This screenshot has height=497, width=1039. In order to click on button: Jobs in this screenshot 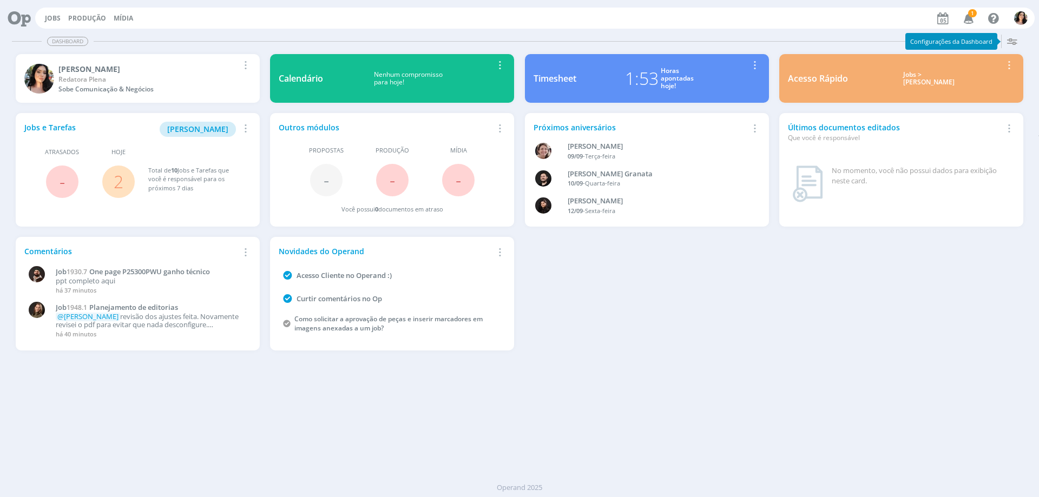, I will do `click(53, 18)`.